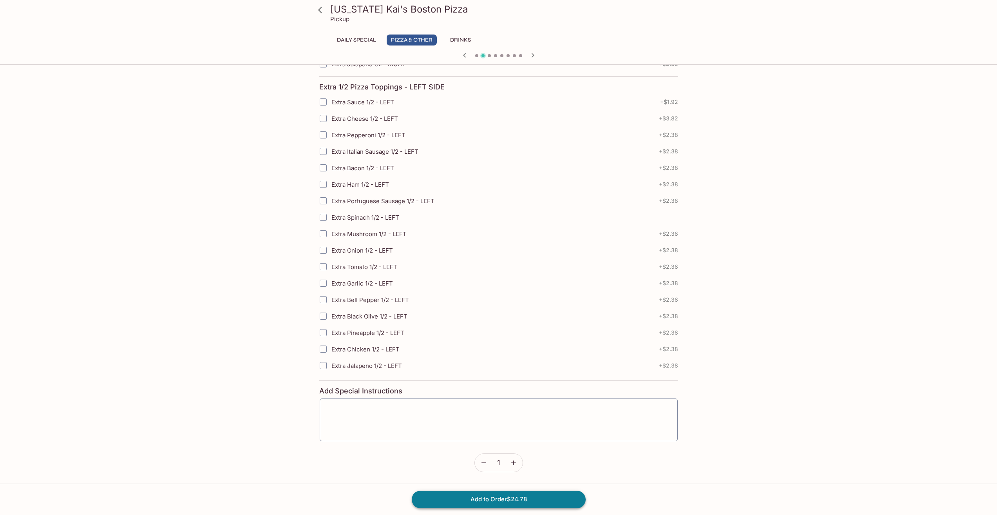 Image resolution: width=997 pixels, height=515 pixels. What do you see at coordinates (362, 250) in the screenshot?
I see `span: Extra Onion 1/2 - LEFT` at bounding box center [362, 250].